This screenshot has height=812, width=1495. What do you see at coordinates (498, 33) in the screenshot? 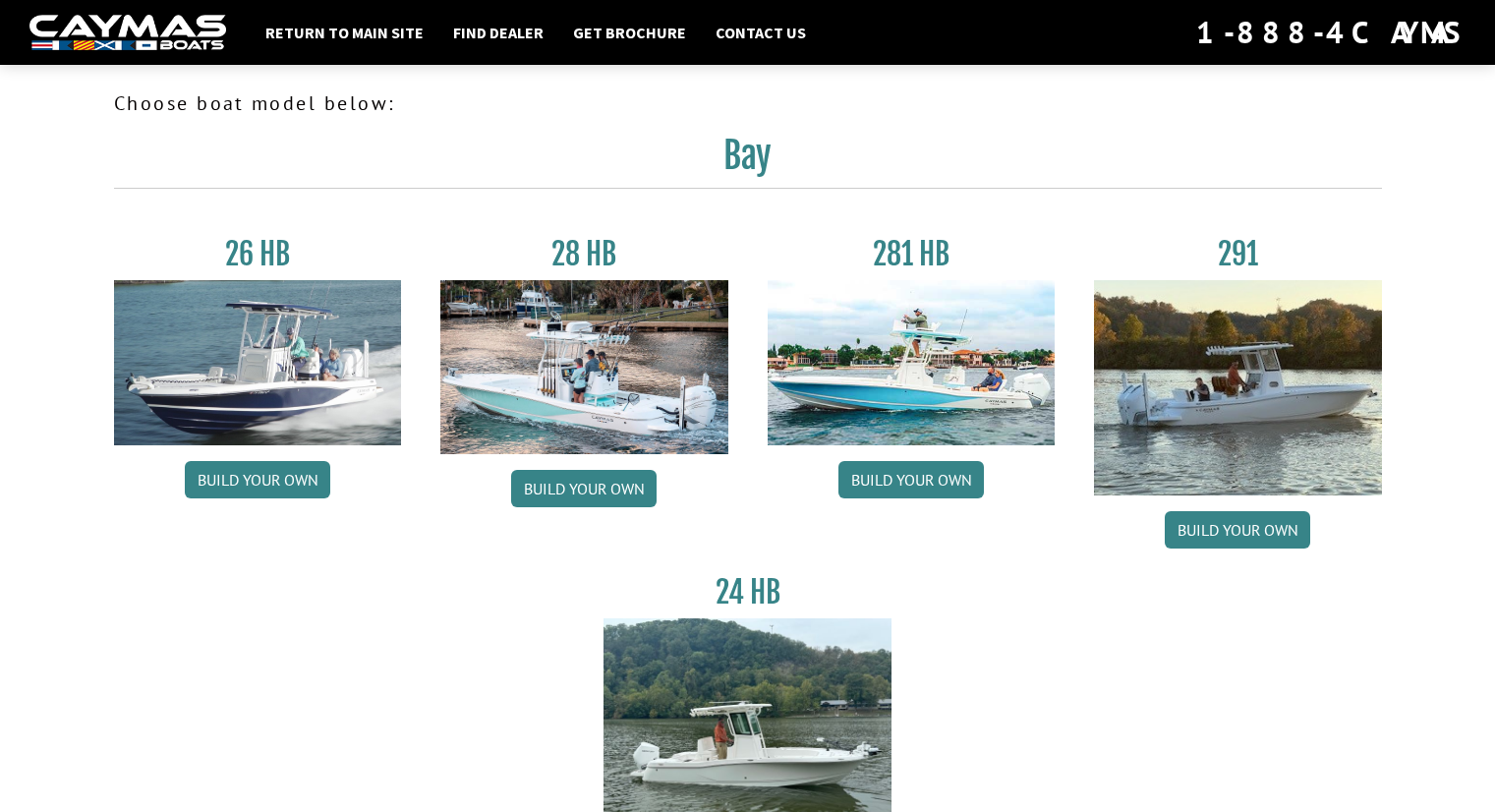
I see `a: Find Dealer` at bounding box center [498, 33].